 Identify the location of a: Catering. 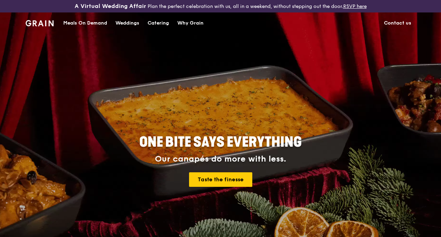
(158, 23).